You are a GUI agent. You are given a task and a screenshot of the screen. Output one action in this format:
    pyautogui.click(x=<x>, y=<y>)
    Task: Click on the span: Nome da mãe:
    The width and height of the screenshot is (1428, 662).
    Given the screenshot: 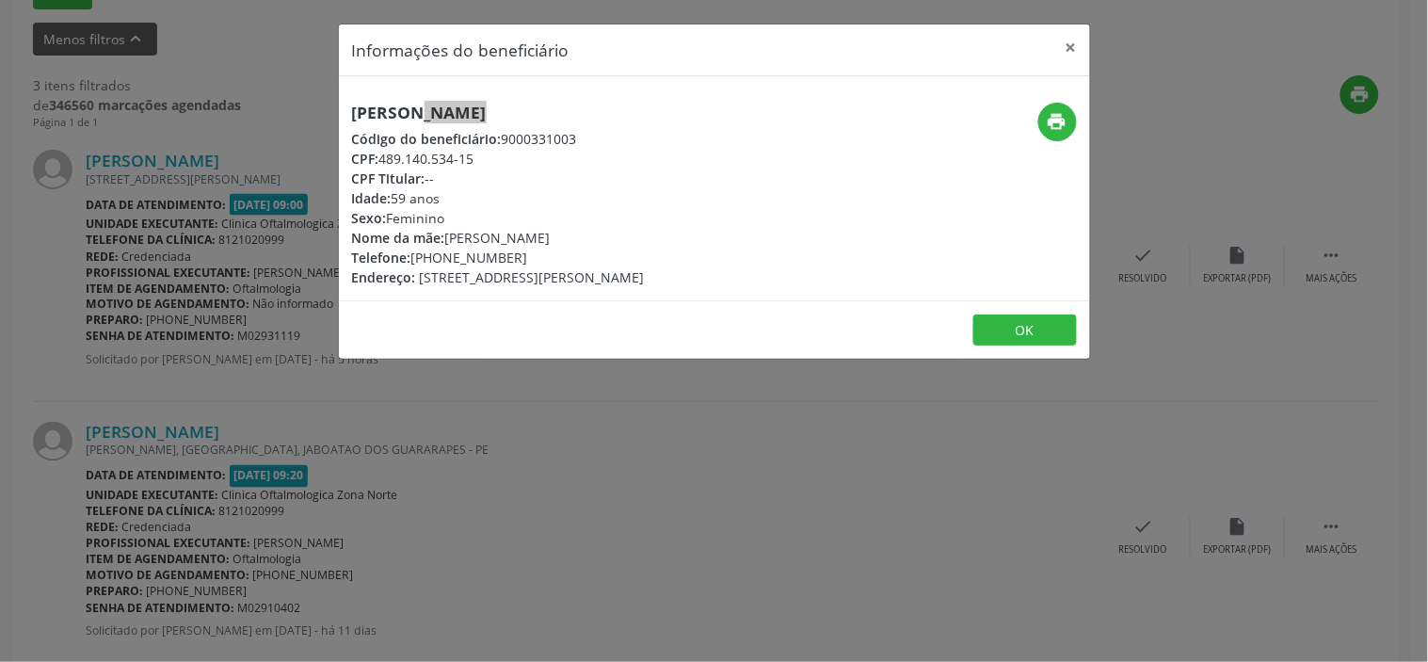 What is the action you would take?
    pyautogui.click(x=398, y=237)
    